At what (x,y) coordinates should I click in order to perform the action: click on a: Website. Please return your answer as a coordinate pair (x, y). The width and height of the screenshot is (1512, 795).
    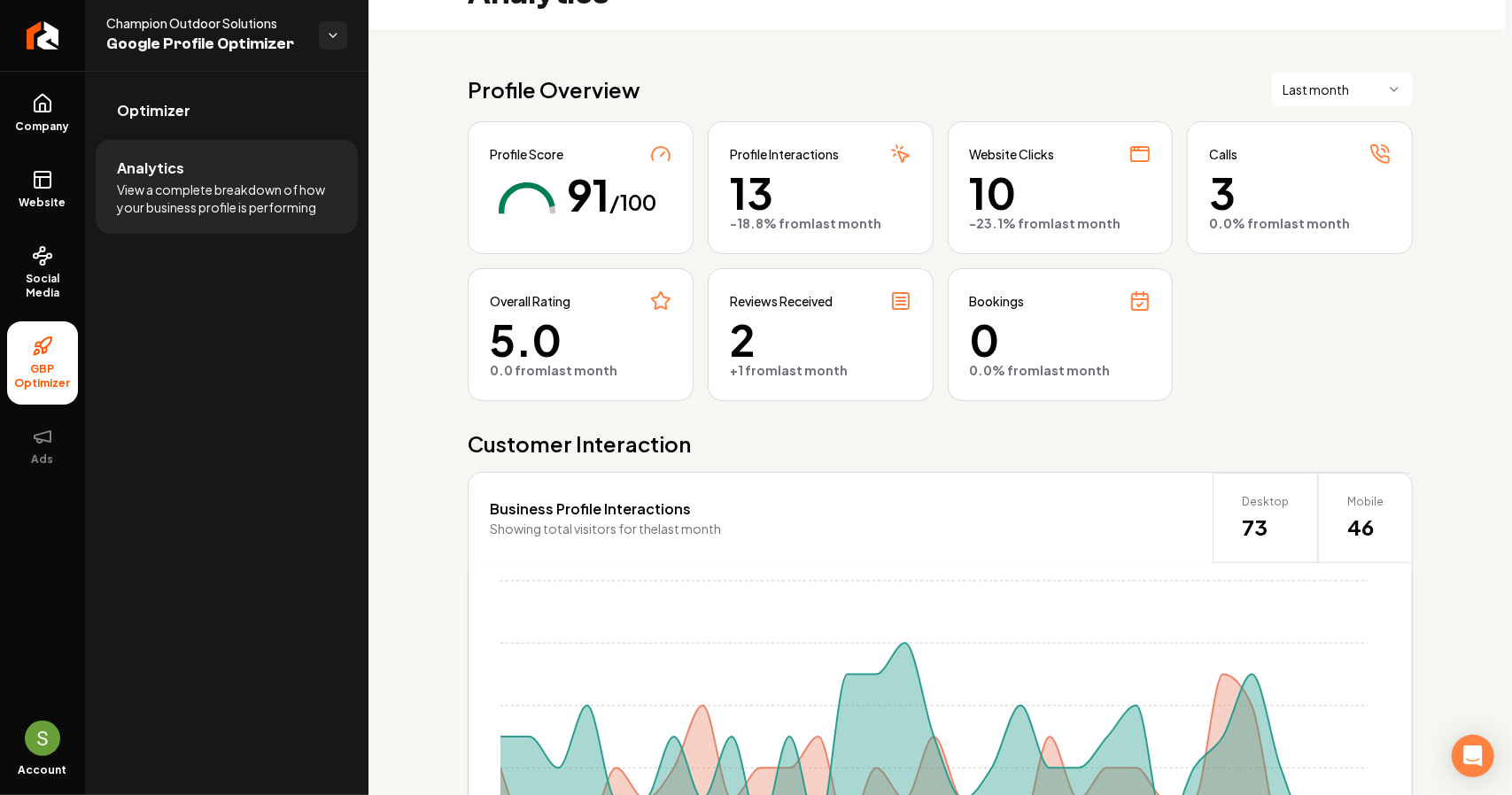
    Looking at the image, I should click on (42, 190).